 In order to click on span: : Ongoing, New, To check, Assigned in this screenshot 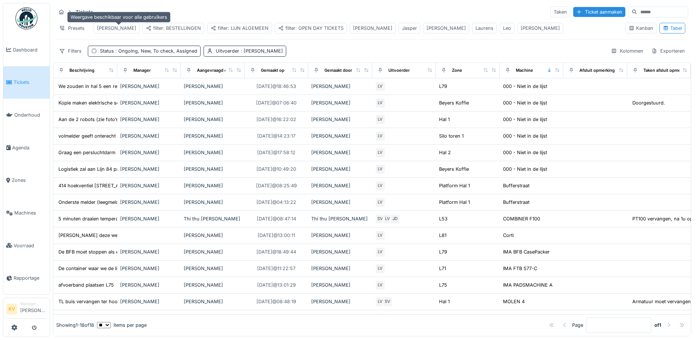, I will do `click(155, 51)`.